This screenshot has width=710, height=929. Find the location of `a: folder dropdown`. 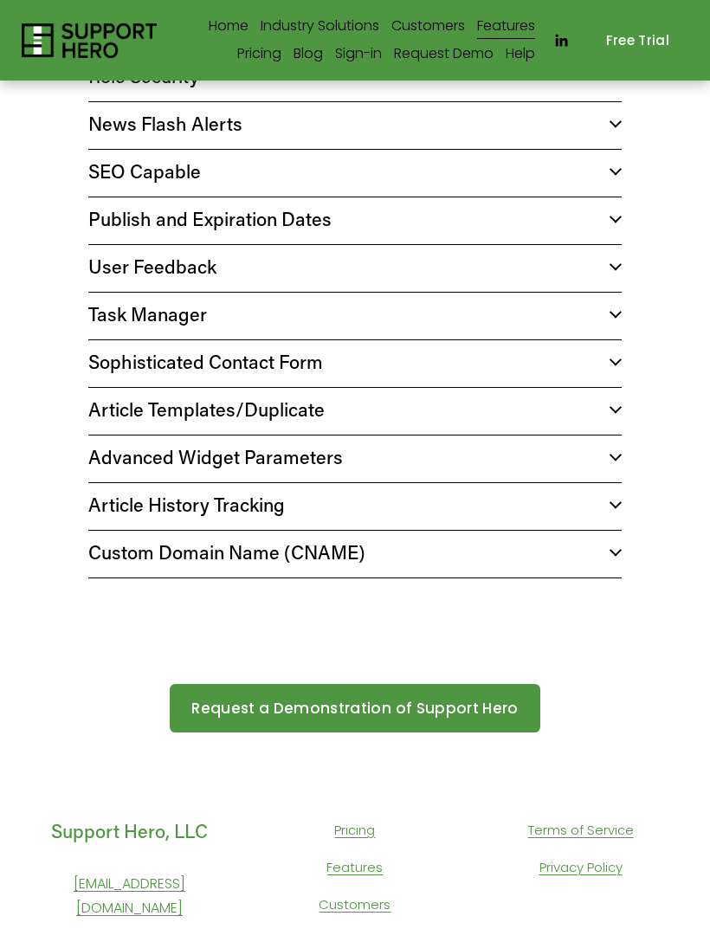

a: folder dropdown is located at coordinates (320, 27).